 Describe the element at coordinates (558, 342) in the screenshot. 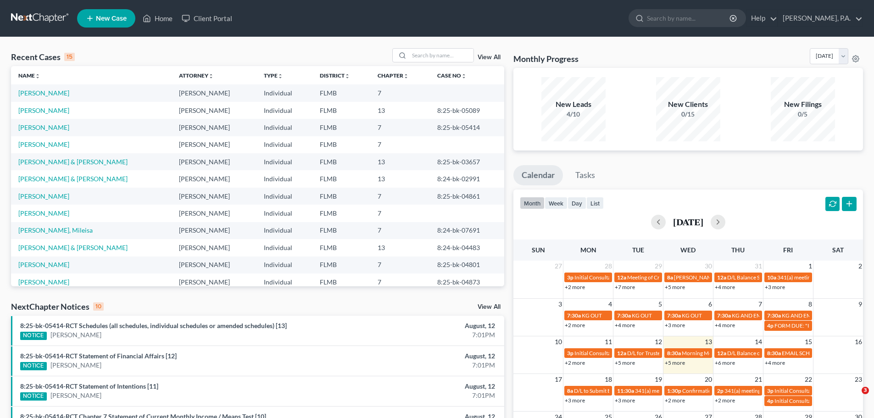

I see `span: 10` at that location.